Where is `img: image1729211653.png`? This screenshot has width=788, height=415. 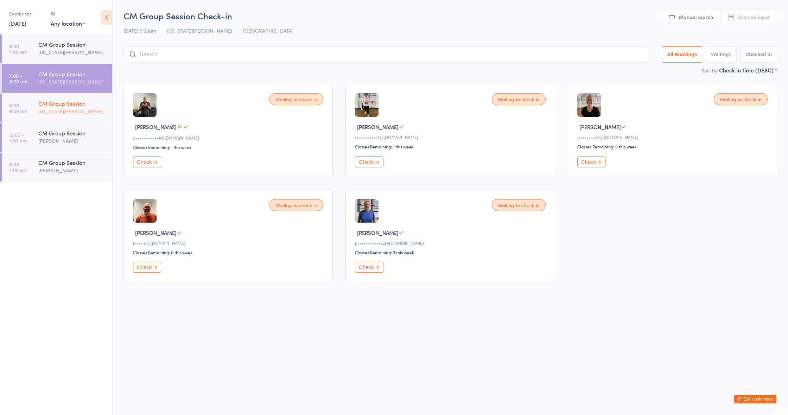
img: image1729211653.png is located at coordinates (145, 211).